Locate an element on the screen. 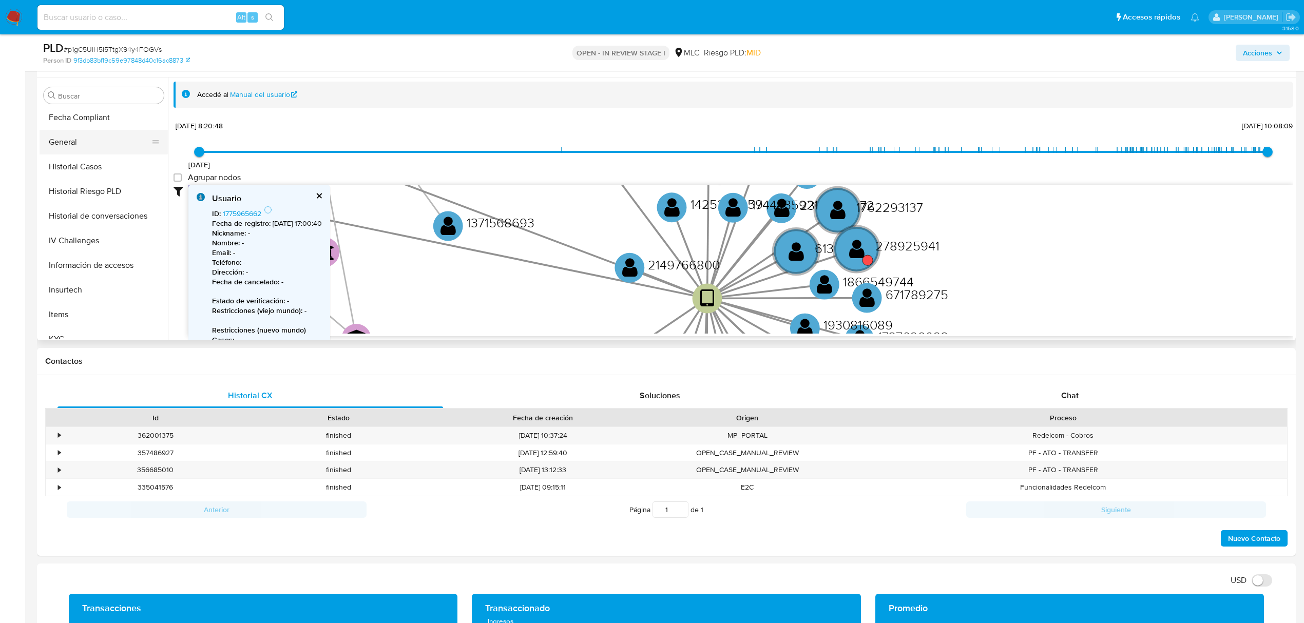  input: Buscar is located at coordinates (109, 96).